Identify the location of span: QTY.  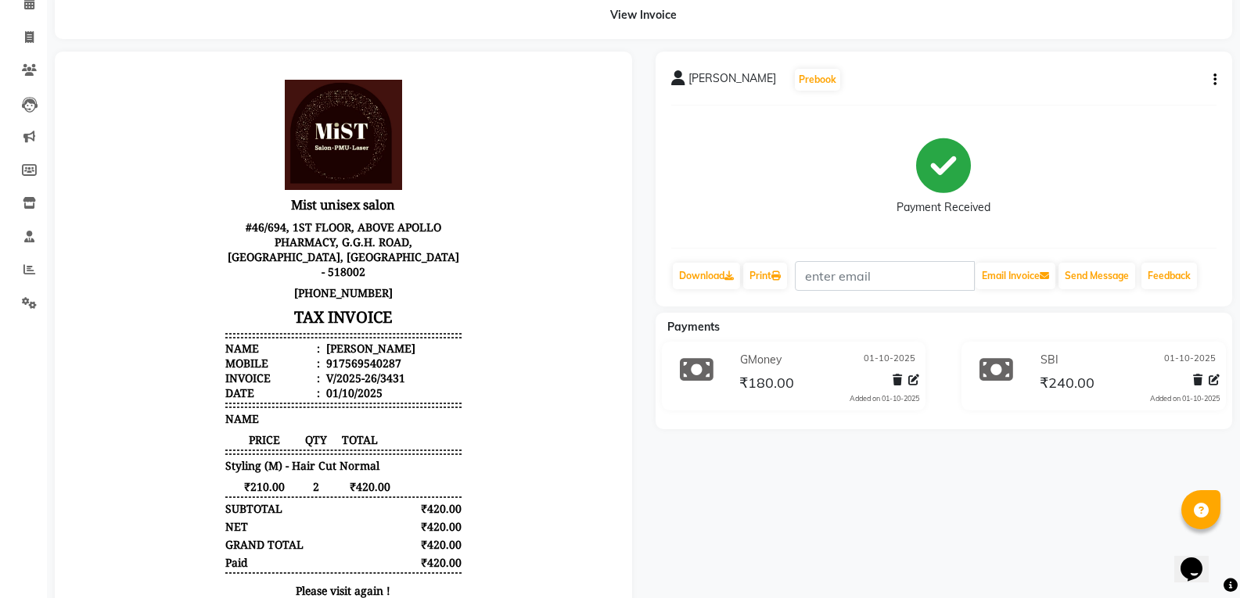
(246, 372).